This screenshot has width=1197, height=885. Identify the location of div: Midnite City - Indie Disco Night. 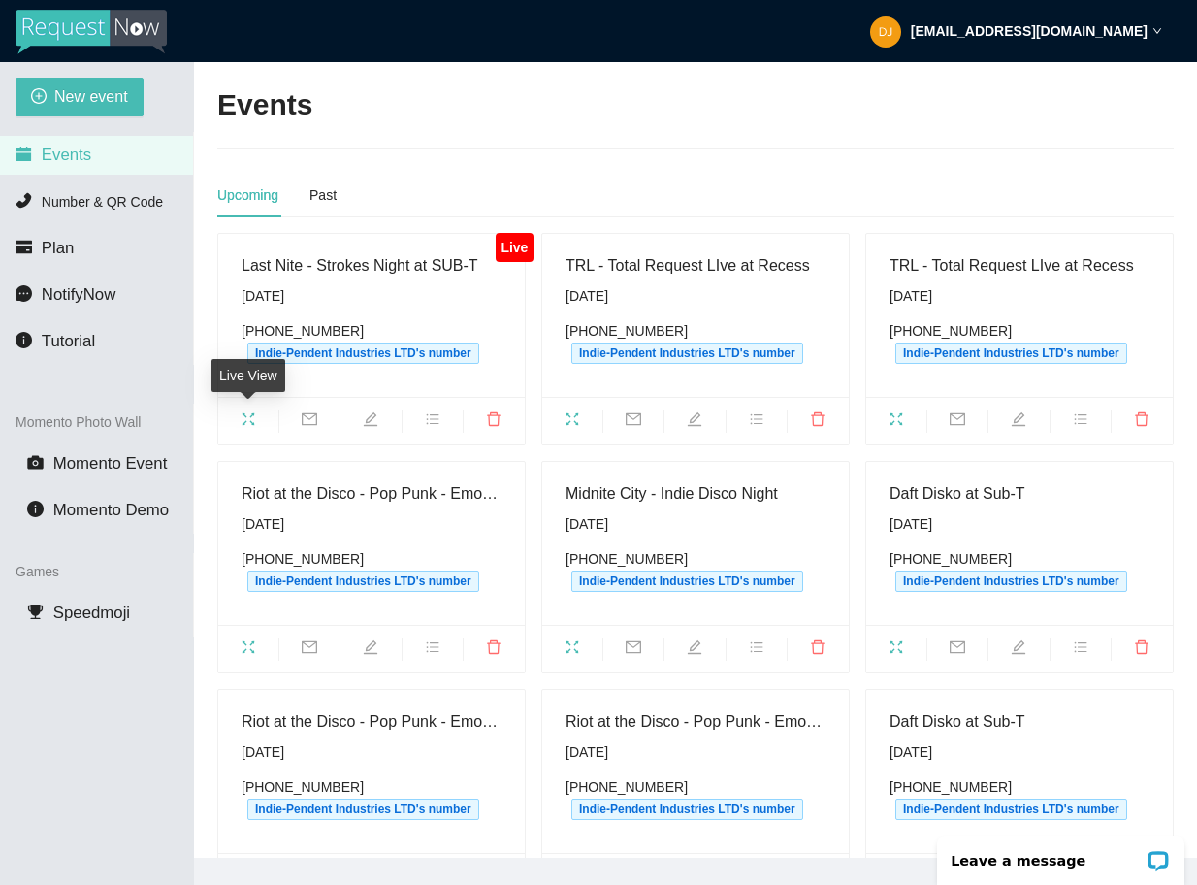
(696, 493).